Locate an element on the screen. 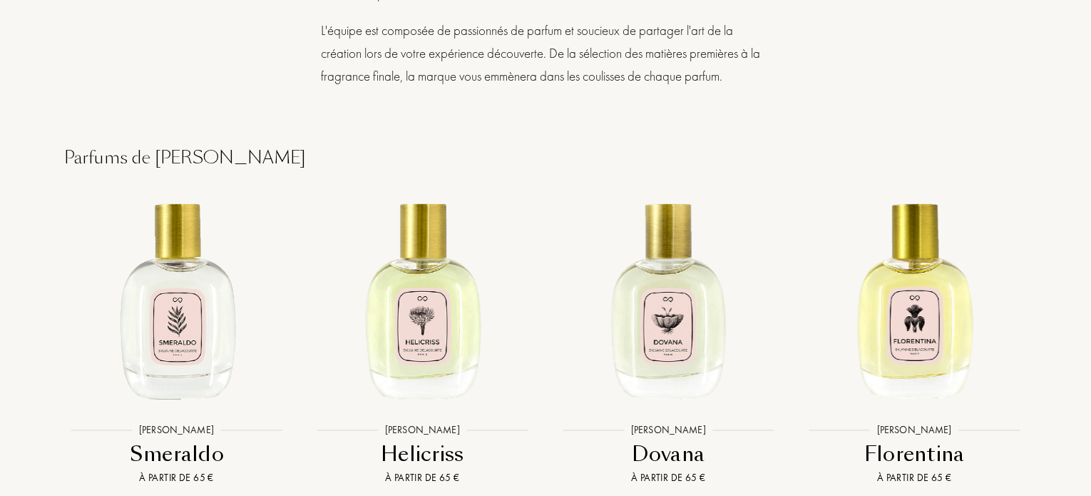 This screenshot has width=1091, height=496. img: Florentina Sylvaine Delacourte is located at coordinates (914, 297).